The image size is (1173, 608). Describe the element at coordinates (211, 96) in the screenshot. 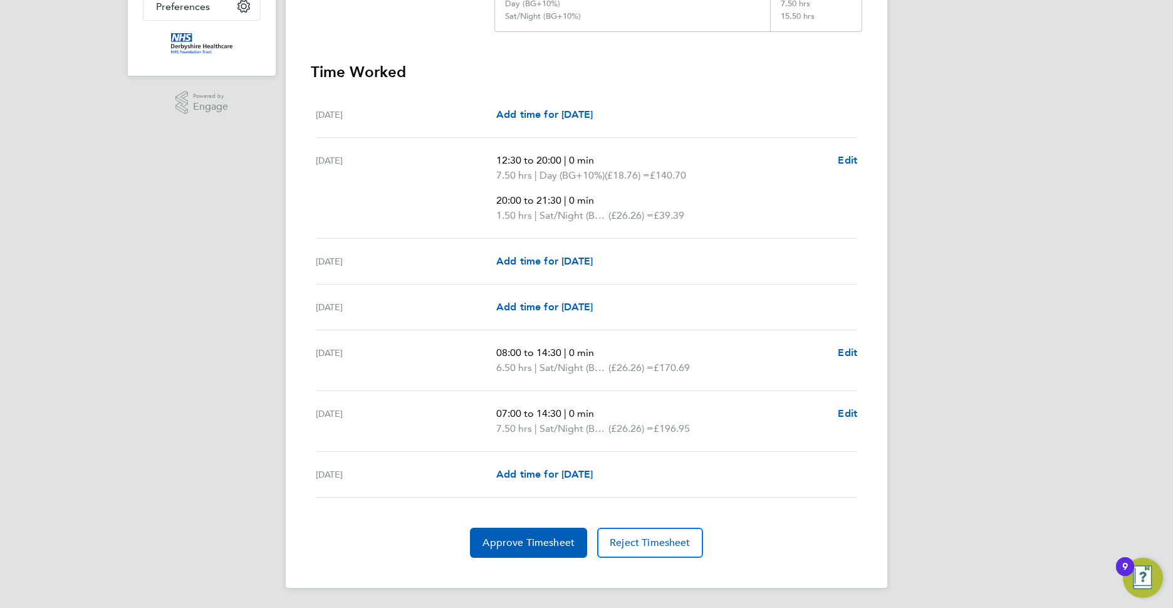

I see `span: Powered by` at that location.